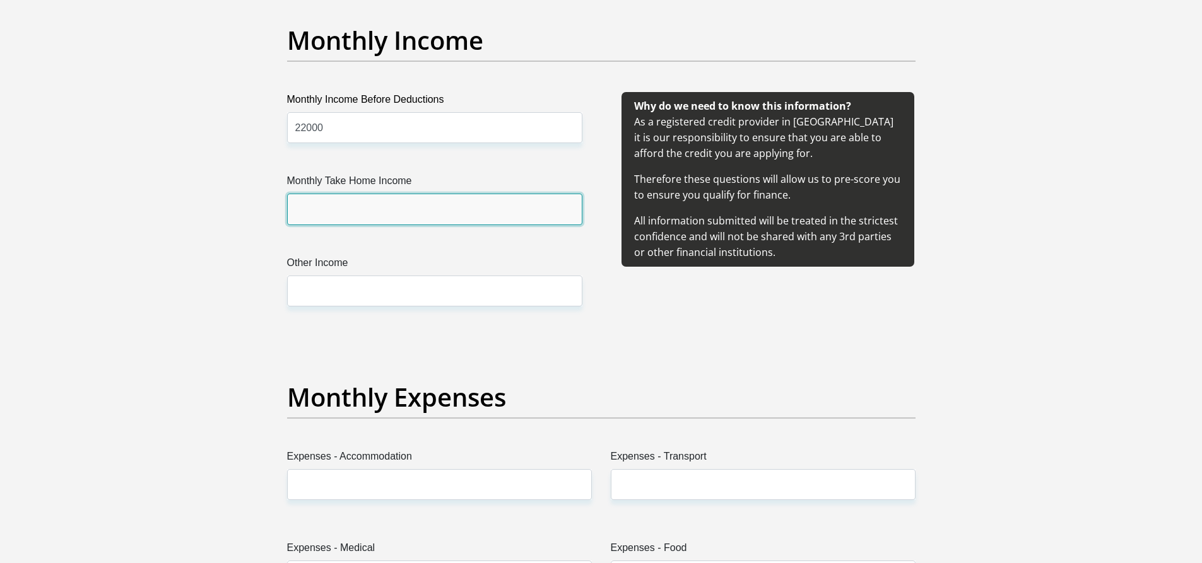 This screenshot has height=563, width=1202. Describe the element at coordinates (435, 266) in the screenshot. I see `label: Other Income` at that location.